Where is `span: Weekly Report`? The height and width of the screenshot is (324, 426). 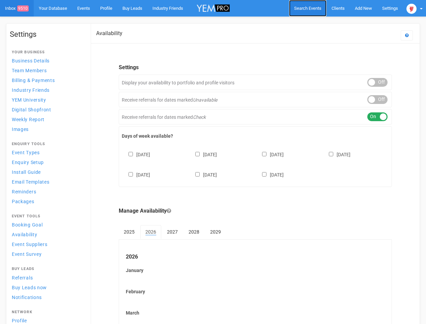
span: Weekly Report is located at coordinates (28, 119).